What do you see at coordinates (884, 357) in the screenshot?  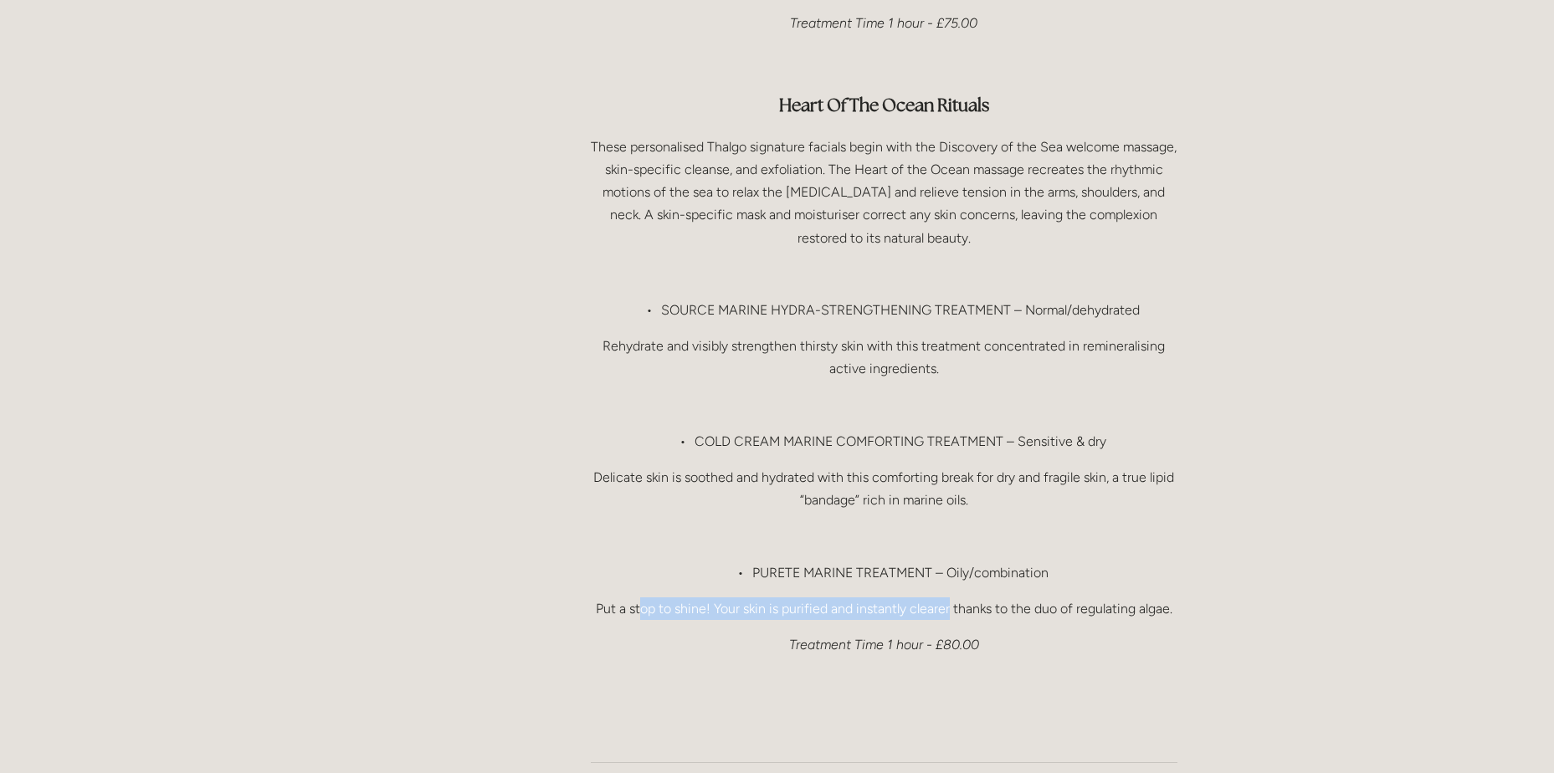 I see `p: Rehydrate and visibly strengthen thirsty skin with this treatment concentrated in remineralising ...` at bounding box center [884, 357].